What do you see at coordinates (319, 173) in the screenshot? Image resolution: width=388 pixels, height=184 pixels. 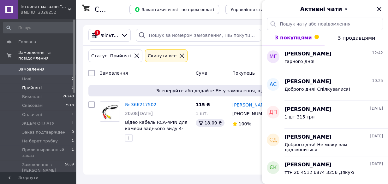 I see `span: ттн 20 4512 6874 3256 Дякую` at bounding box center [319, 173].